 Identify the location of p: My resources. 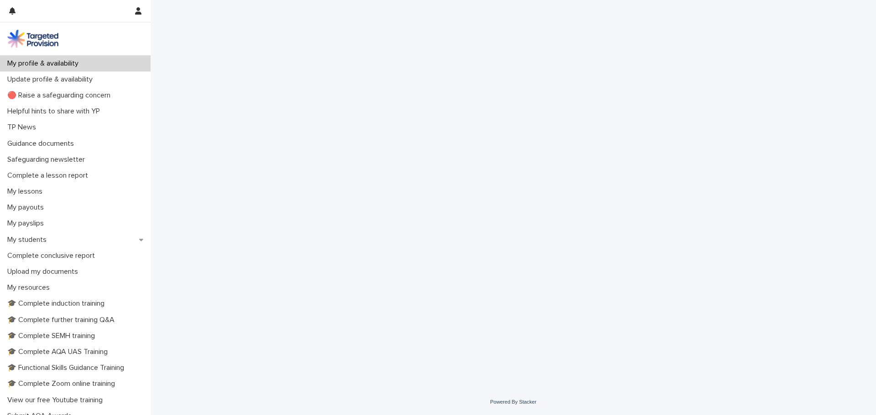
(30, 288).